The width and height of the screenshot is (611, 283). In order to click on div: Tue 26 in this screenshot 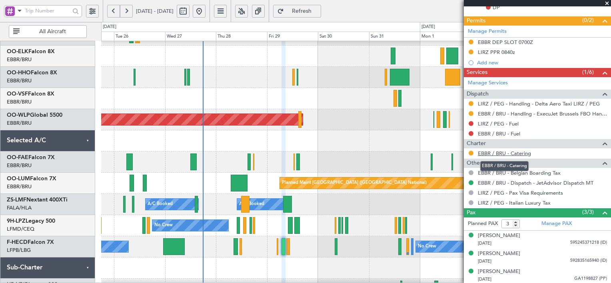, I will do `click(139, 36)`.